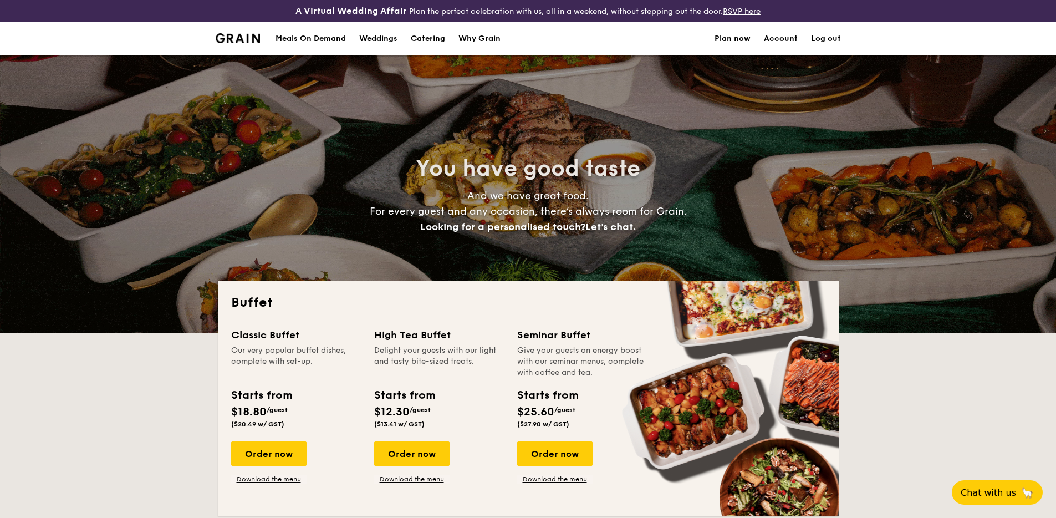 The image size is (1056, 518). Describe the element at coordinates (781, 39) in the screenshot. I see `a: Account` at that location.